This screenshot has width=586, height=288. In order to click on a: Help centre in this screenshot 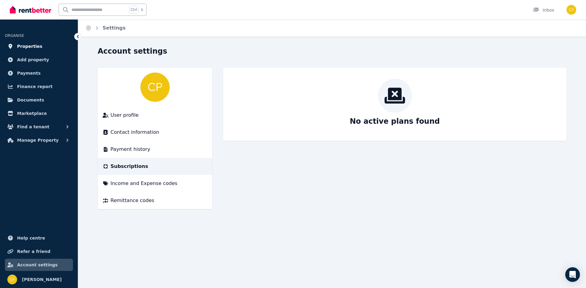, I will do `click(39, 238)`.